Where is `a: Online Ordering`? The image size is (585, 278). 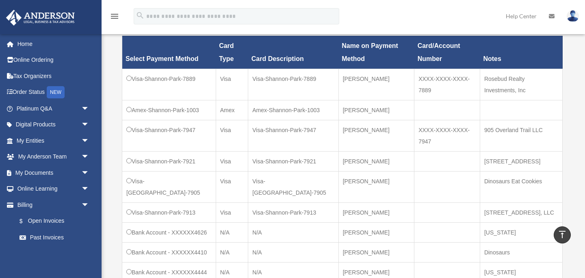 a: Online Ordering is located at coordinates (54, 60).